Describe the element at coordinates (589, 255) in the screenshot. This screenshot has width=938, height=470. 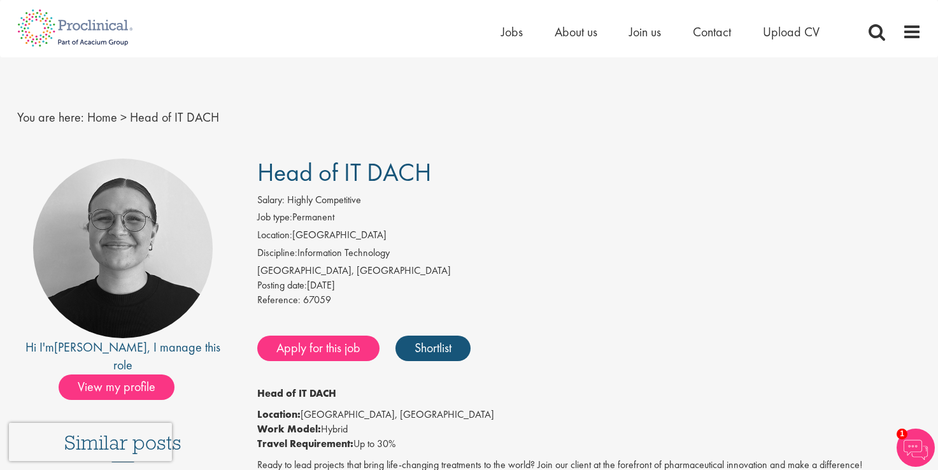
I see `li: Information Technology` at that location.